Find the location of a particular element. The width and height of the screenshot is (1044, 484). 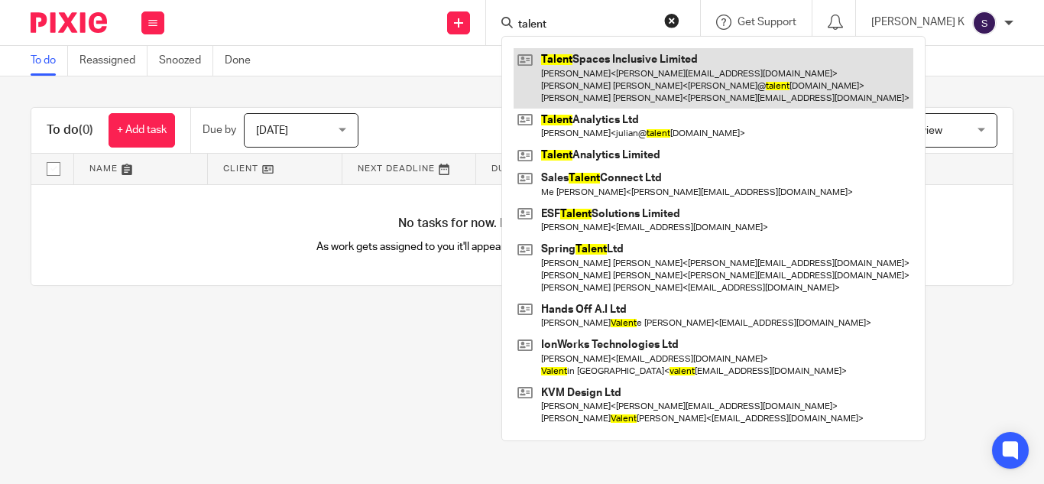

img: Pixie is located at coordinates (69, 22).